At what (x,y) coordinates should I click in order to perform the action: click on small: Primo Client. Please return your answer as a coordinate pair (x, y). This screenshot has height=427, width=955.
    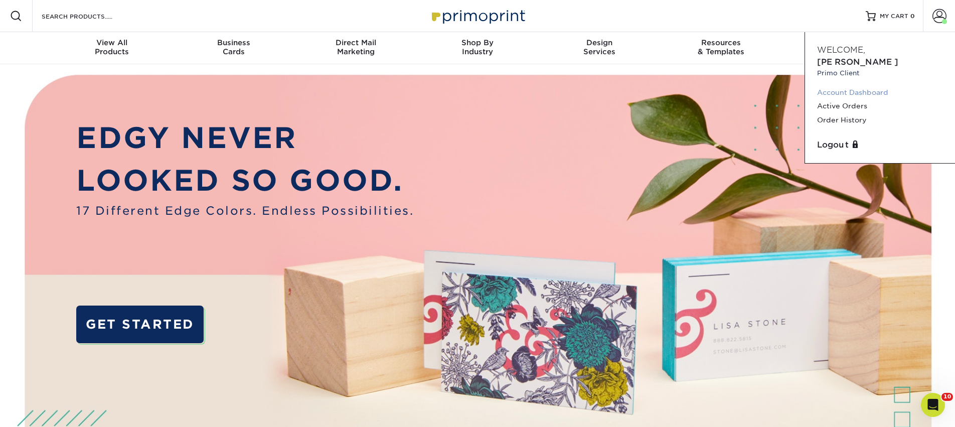
    Looking at the image, I should click on (880, 73).